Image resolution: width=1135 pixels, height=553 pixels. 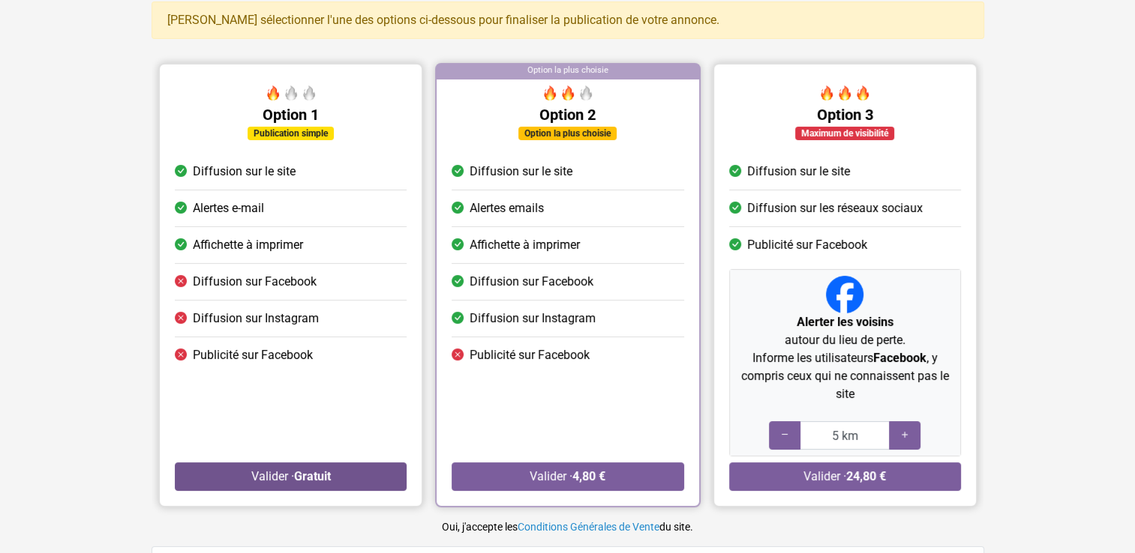 I want to click on p: Informe les utilisateurs , y compris ceux qui ne connaissent pas le site, so click(x=844, y=376).